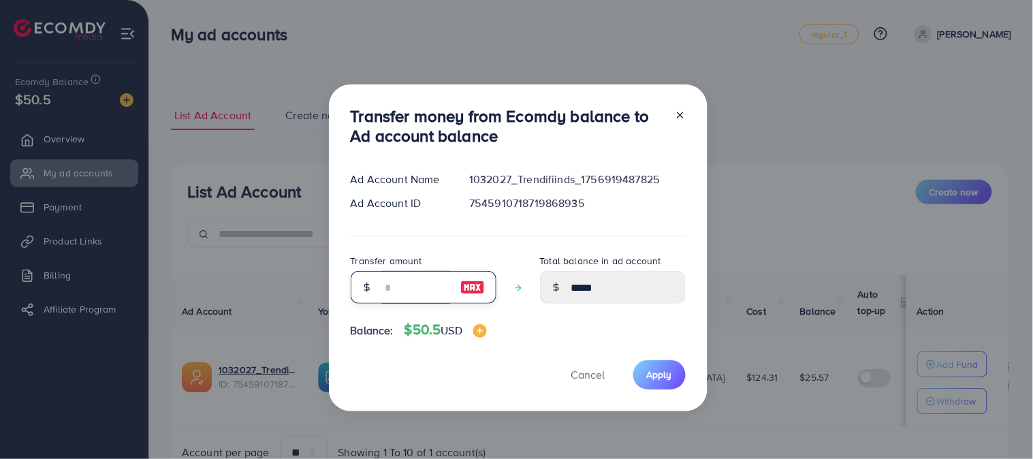 This screenshot has width=1033, height=459. What do you see at coordinates (372, 330) in the screenshot?
I see `span: Balance:` at bounding box center [372, 330].